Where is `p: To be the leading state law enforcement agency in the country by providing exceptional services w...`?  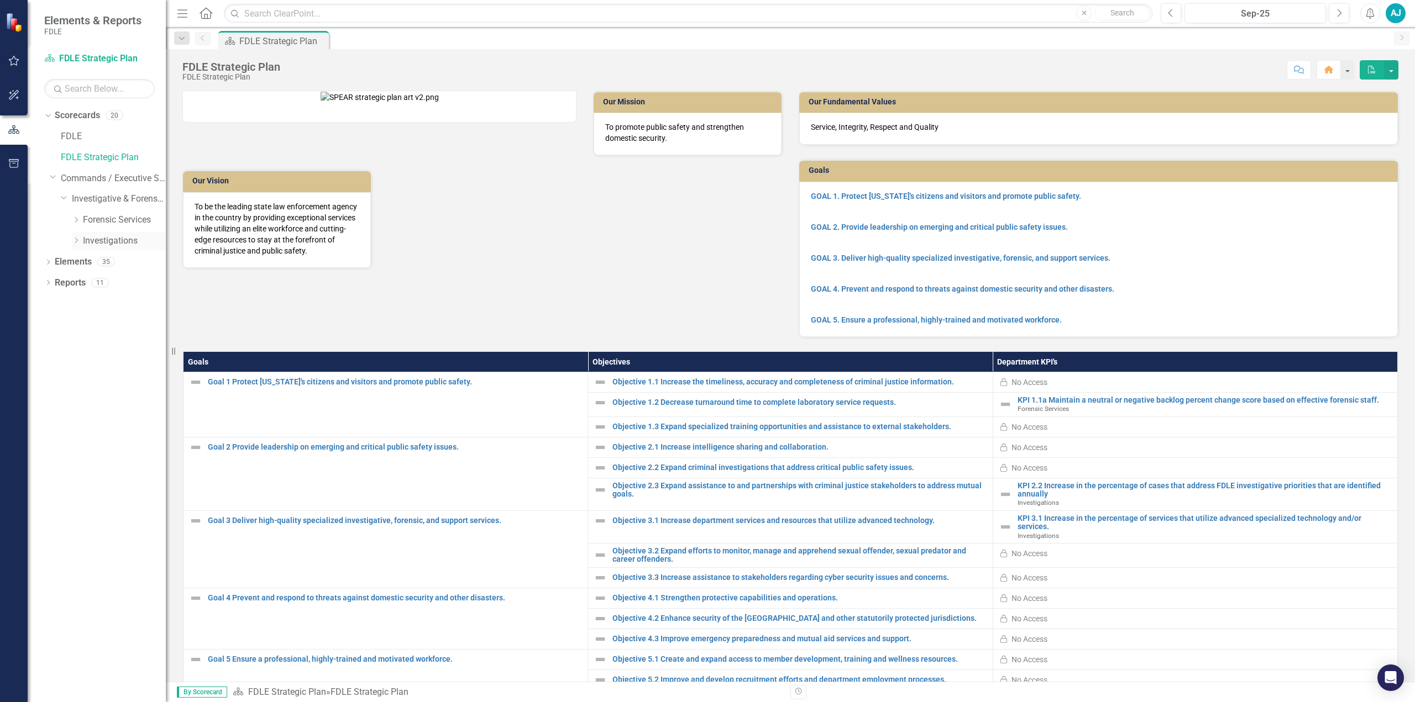
p: To be the leading state law enforcement agency in the country by providing exceptional services w... is located at coordinates (277, 229).